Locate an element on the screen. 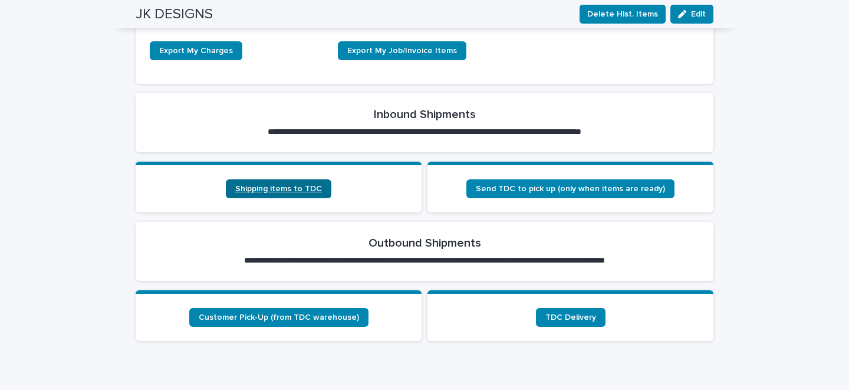  span: Export My Job/Invoice Items is located at coordinates (402, 51).